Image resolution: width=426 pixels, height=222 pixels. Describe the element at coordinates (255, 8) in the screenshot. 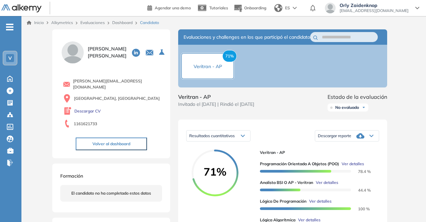

I see `span: Onboarding` at that location.